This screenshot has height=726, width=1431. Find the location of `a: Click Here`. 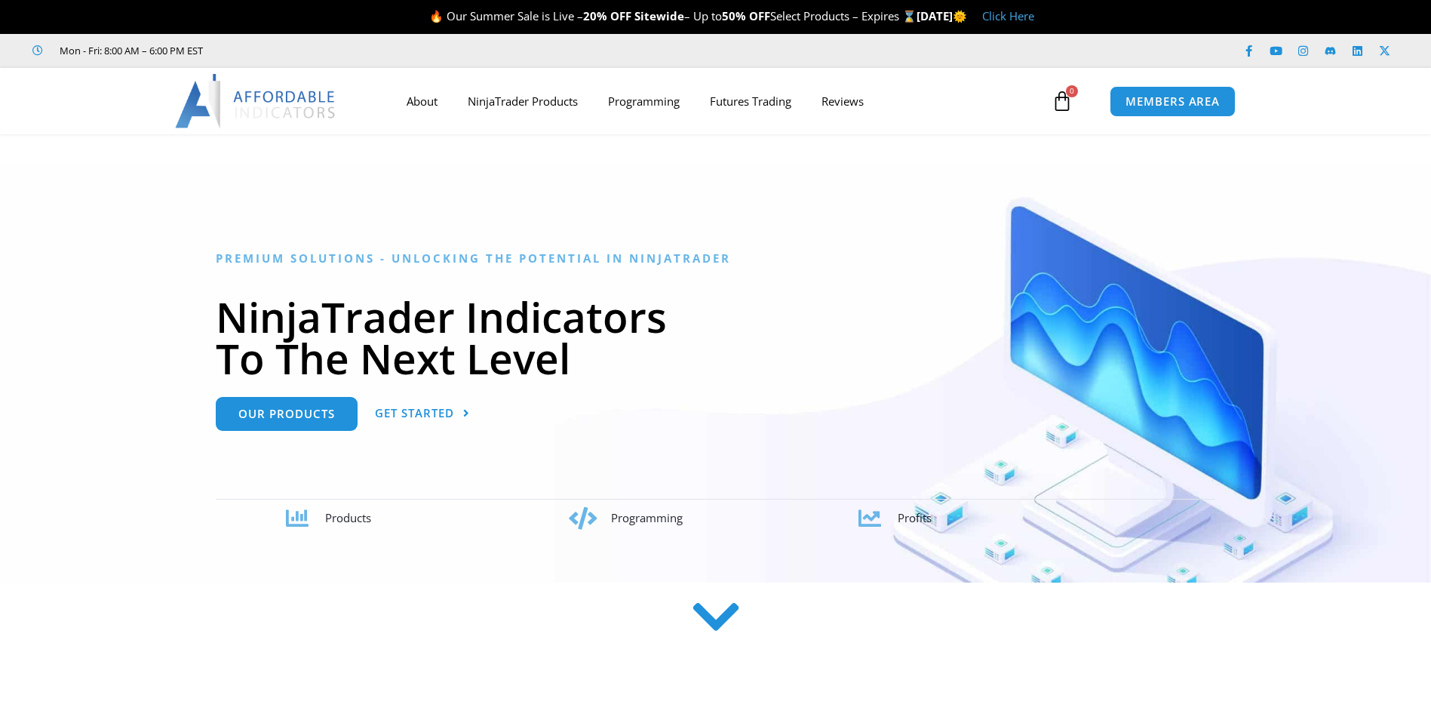

a: Click Here is located at coordinates (1008, 16).